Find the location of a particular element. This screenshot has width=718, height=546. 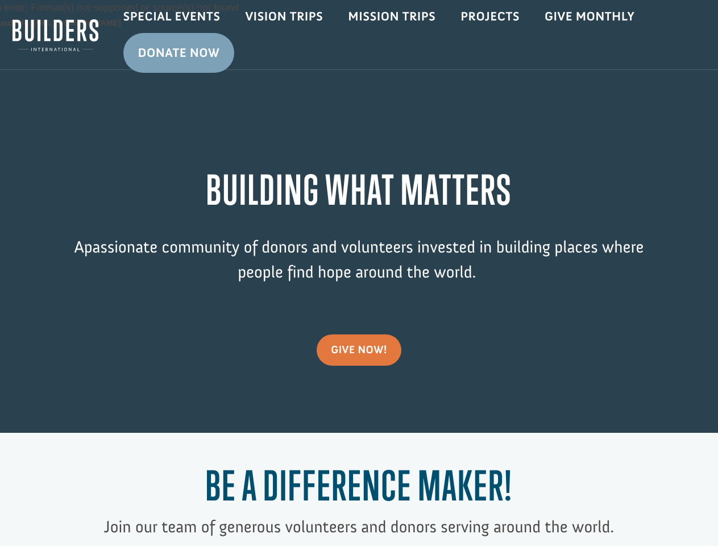

button: Donate is located at coordinates (186, 33).